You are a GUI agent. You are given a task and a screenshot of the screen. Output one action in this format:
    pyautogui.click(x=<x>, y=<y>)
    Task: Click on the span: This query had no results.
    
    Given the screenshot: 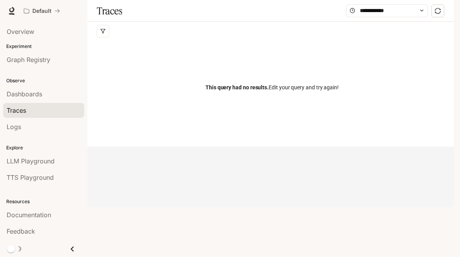 What is the action you would take?
    pyautogui.click(x=237, y=87)
    